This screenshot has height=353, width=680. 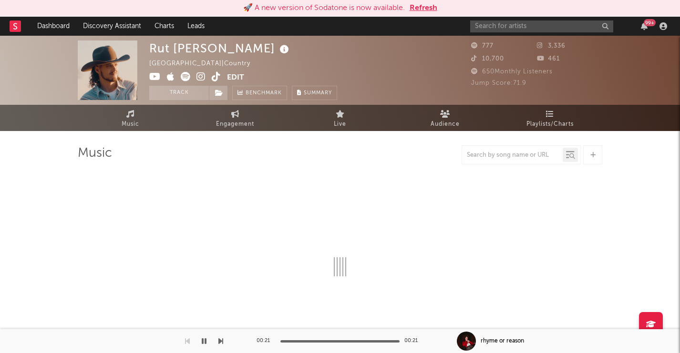 What do you see at coordinates (130, 124) in the screenshot?
I see `span: Music` at bounding box center [130, 124].